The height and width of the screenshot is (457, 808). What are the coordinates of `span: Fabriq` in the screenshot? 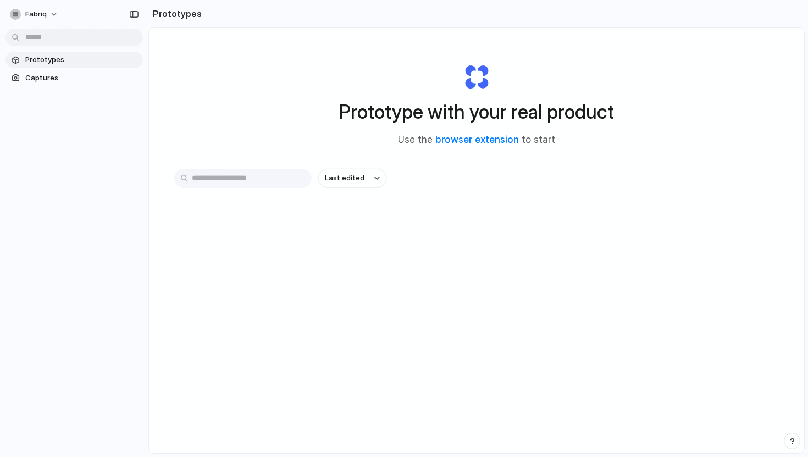 It's located at (36, 14).